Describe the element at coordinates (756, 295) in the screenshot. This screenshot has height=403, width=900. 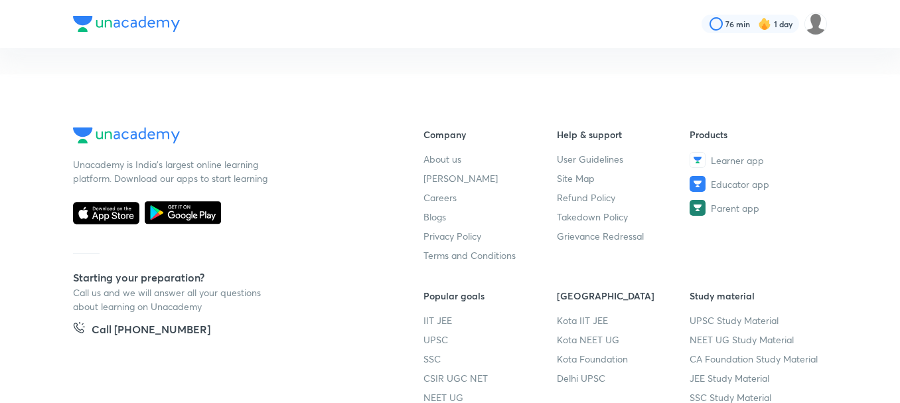
I see `h6: Study material` at that location.